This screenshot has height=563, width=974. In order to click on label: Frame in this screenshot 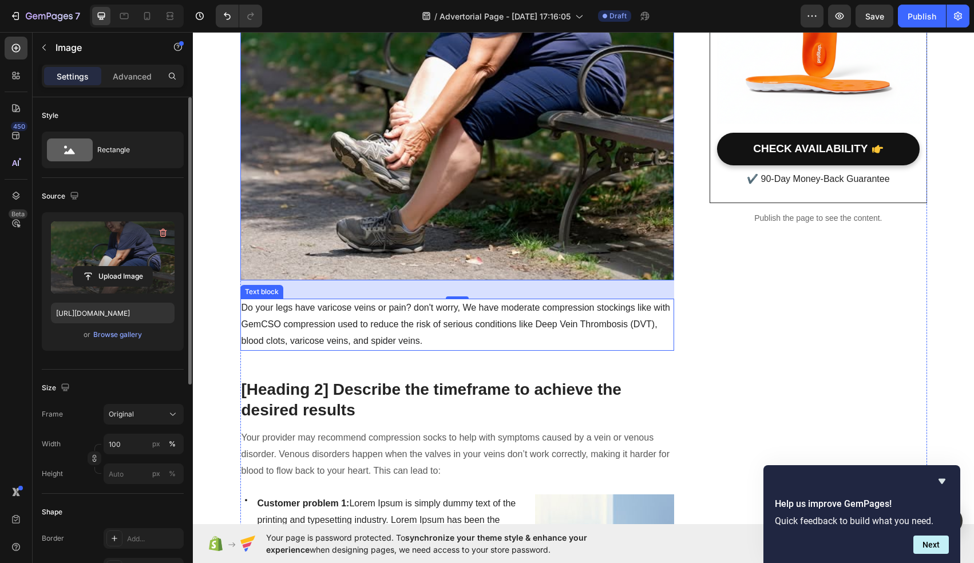, I will do `click(52, 414)`.